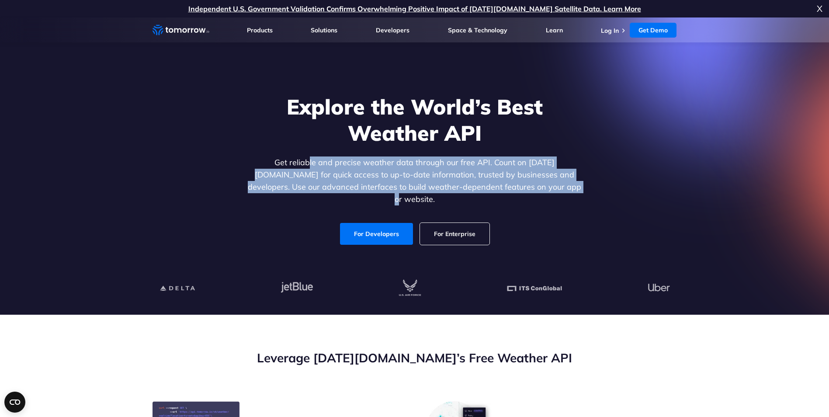 The image size is (829, 417). I want to click on a: Learn, so click(554, 30).